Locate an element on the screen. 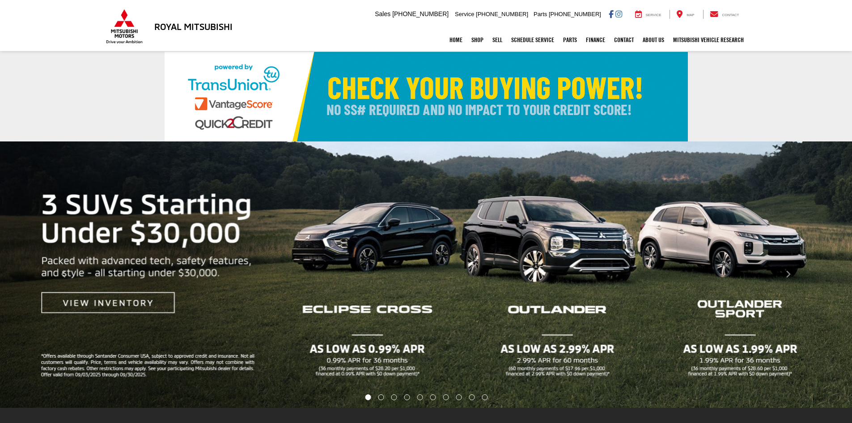 The width and height of the screenshot is (852, 423). li: Go to slide number 4. is located at coordinates (407, 397).